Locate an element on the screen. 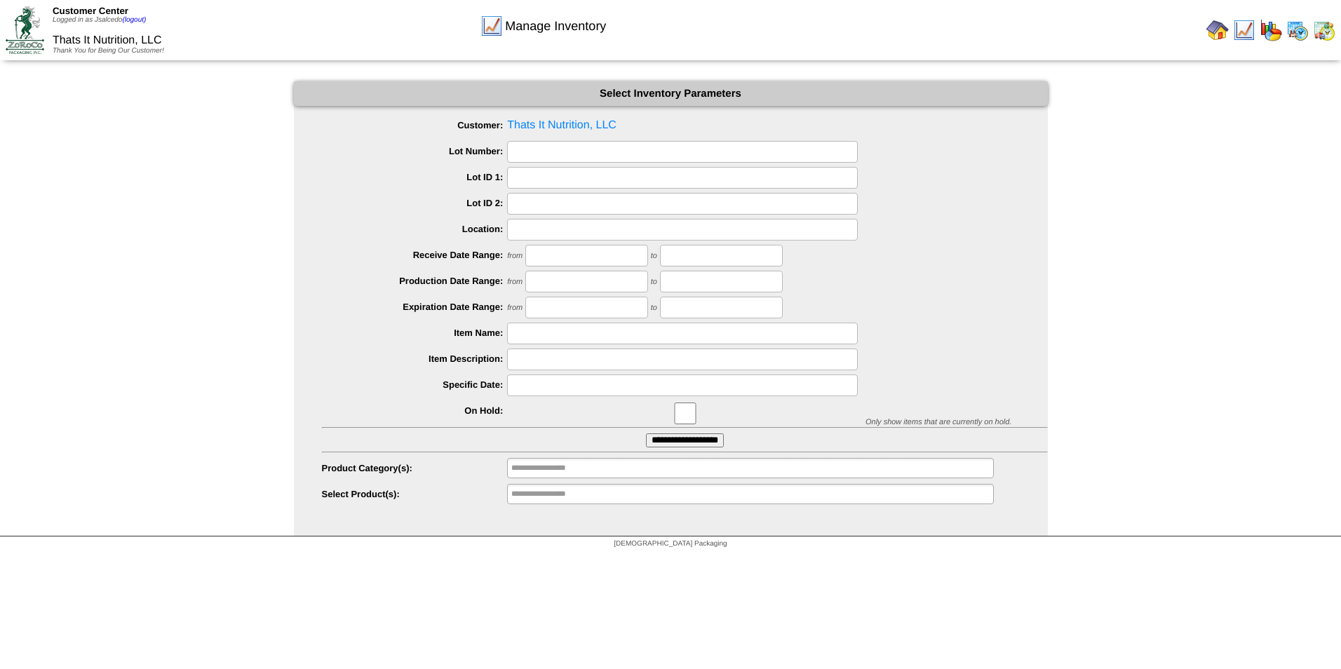 The width and height of the screenshot is (1341, 669). img: calendarinout.gif is located at coordinates (1324, 30).